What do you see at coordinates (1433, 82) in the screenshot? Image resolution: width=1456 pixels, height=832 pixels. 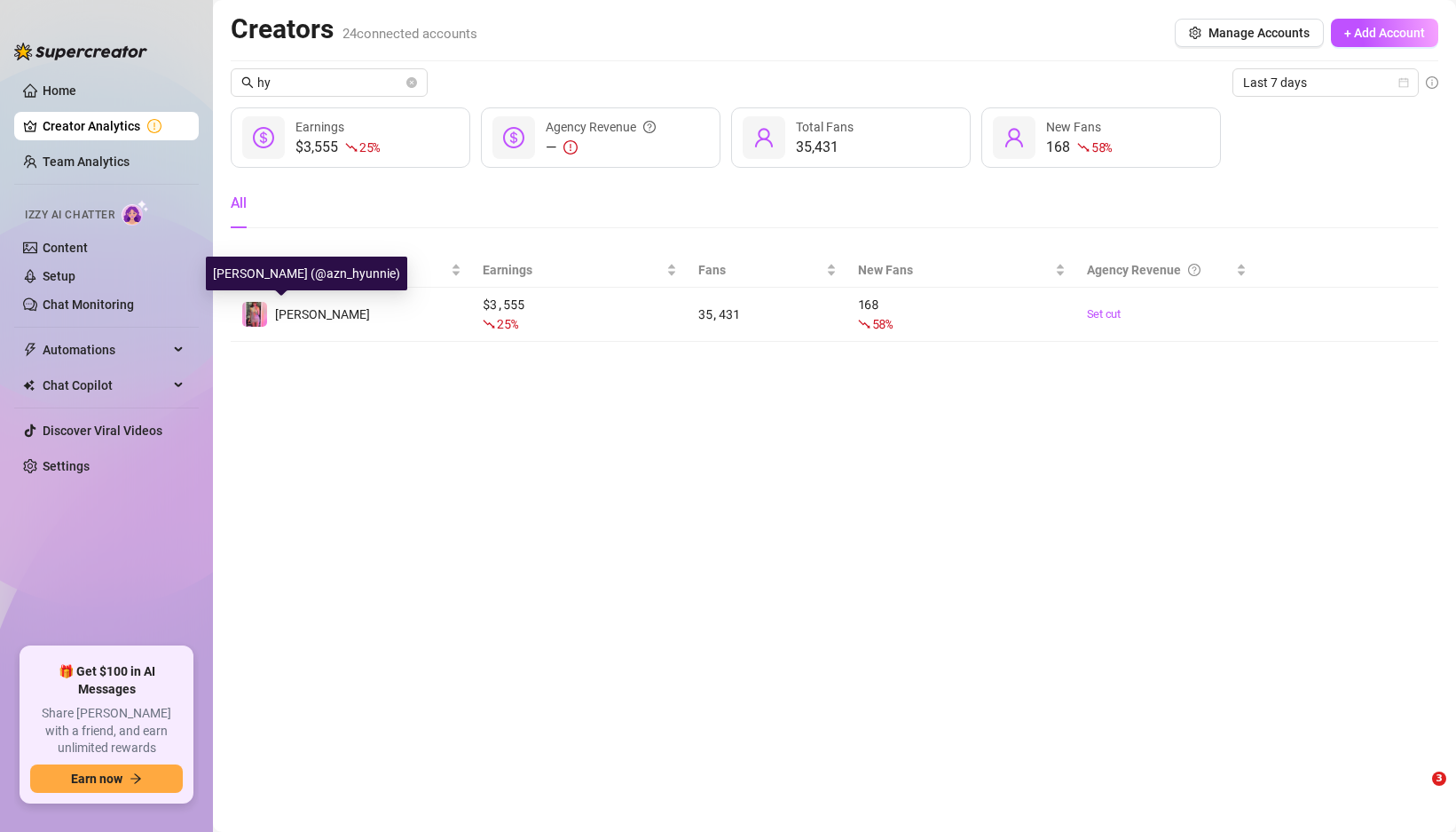 I see `span: info-circle` at bounding box center [1433, 82].